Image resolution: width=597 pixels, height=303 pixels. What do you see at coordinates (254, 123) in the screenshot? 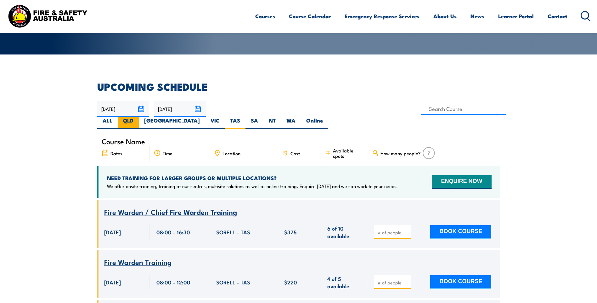
I see `label: SA` at bounding box center [254, 123].